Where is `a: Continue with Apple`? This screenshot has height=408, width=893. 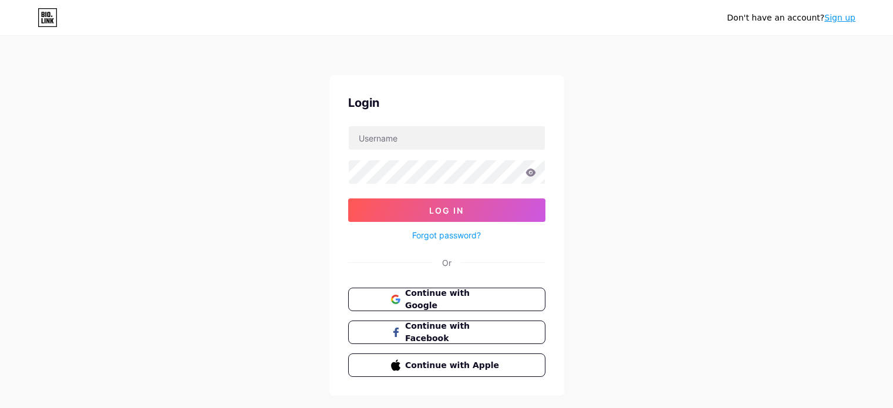 a: Continue with Apple is located at coordinates (447, 365).